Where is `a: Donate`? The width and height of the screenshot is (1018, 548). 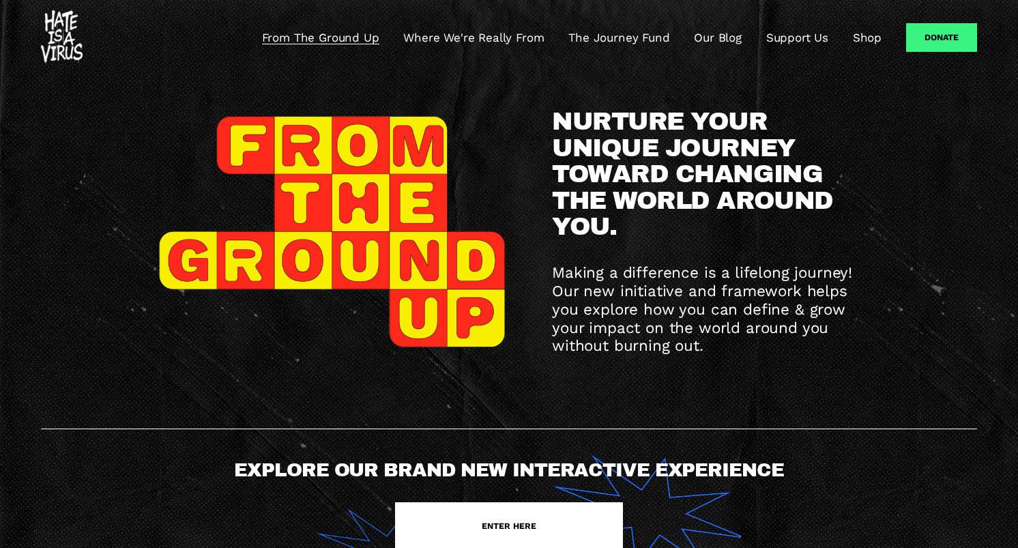
a: Donate is located at coordinates (941, 38).